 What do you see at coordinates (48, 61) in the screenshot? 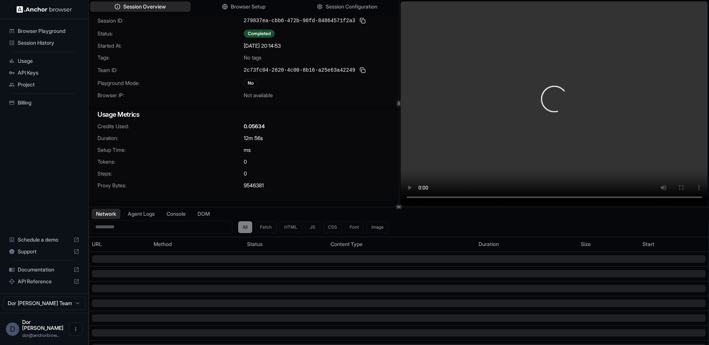
I see `span: Usage` at bounding box center [48, 61].